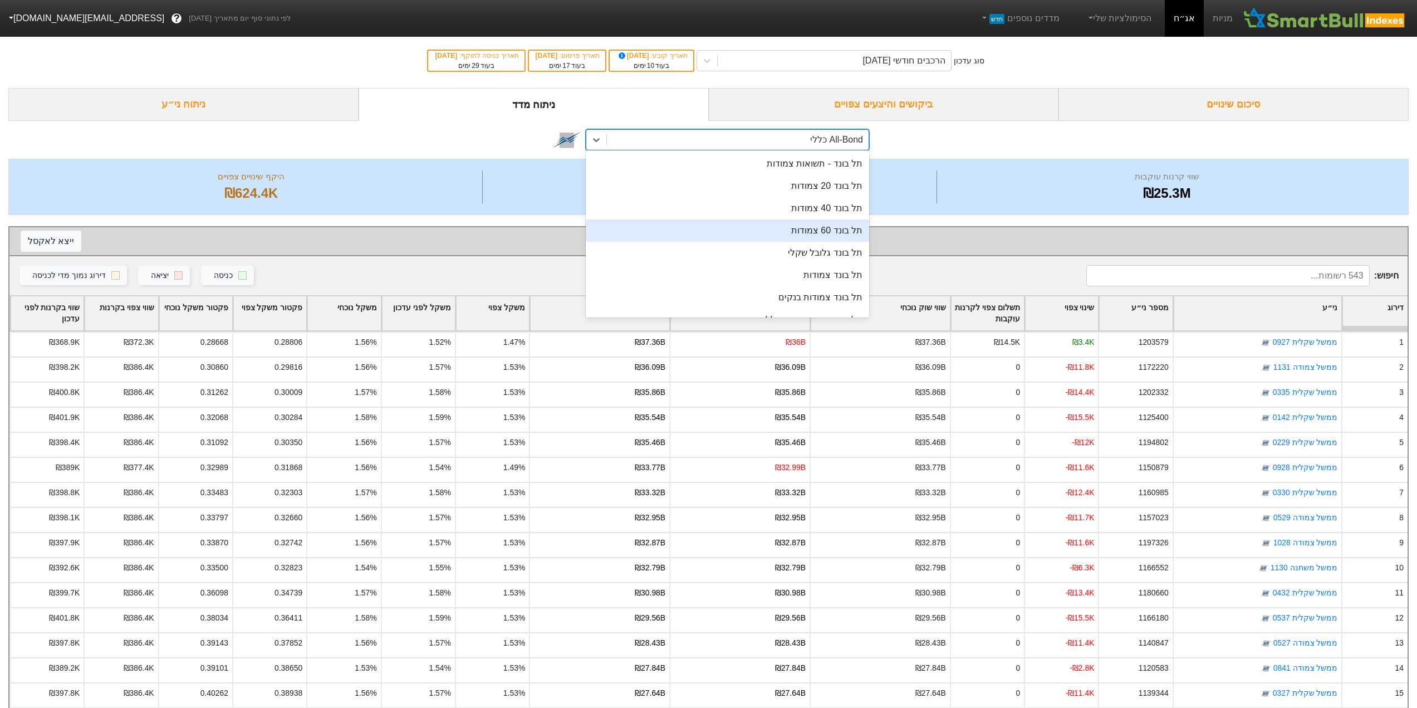 This screenshot has width=1417, height=708. Describe the element at coordinates (1084, 342) in the screenshot. I see `div: ₪3.4K` at that location.